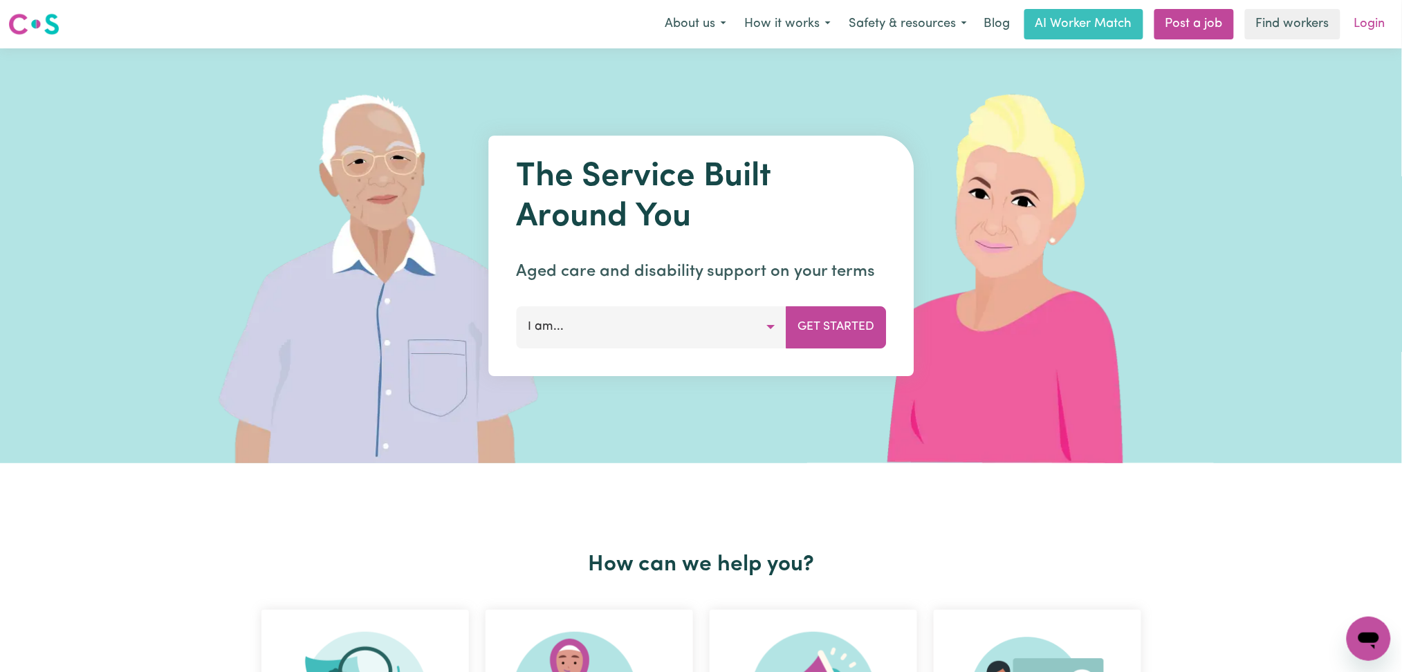 Image resolution: width=1402 pixels, height=672 pixels. I want to click on p: Aged care and disability support on your terms, so click(701, 272).